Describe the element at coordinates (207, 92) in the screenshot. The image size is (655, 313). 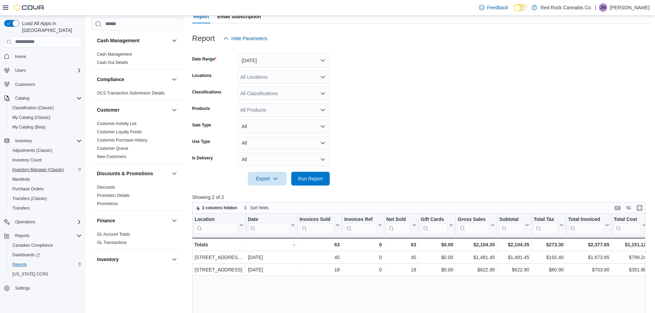
I see `label: Classifications` at that location.